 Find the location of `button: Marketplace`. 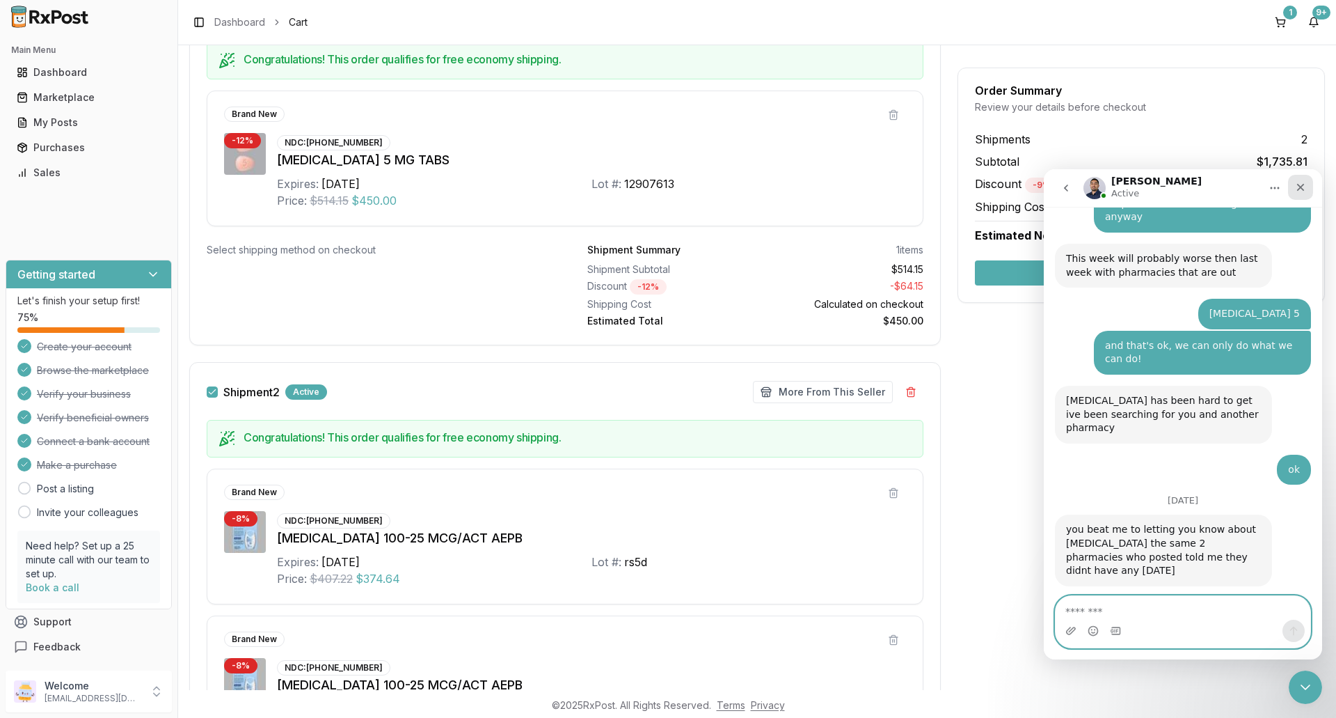

button: Marketplace is located at coordinates (88, 97).